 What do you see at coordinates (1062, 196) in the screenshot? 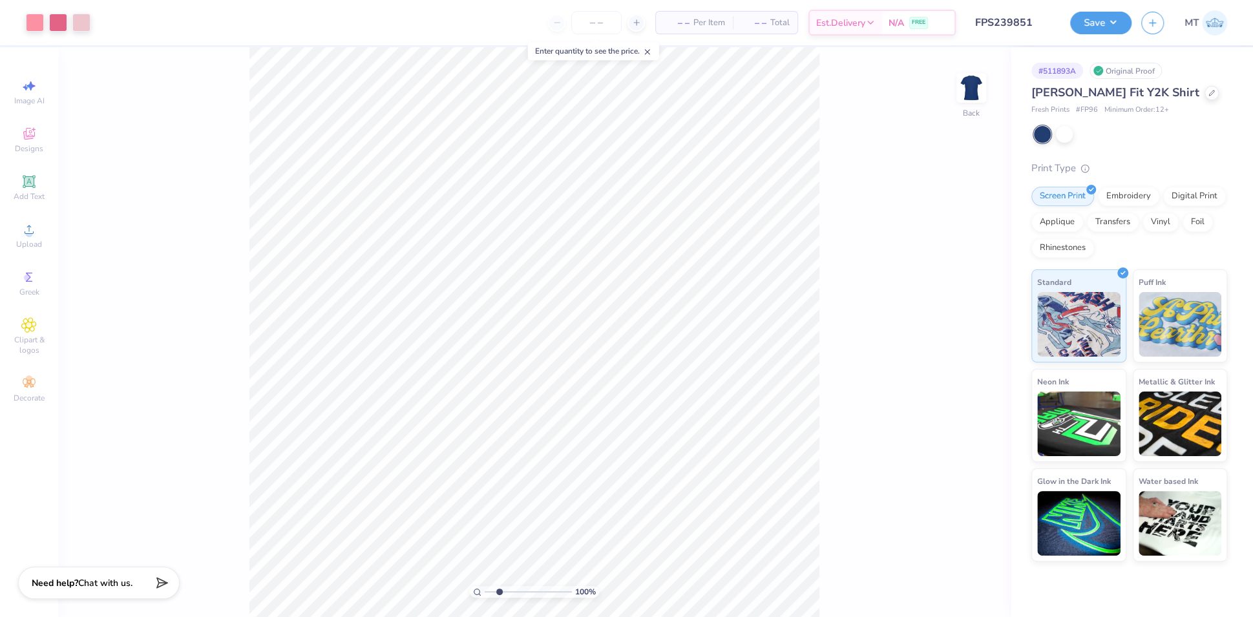
I see `div: Screen Print` at bounding box center [1062, 196].